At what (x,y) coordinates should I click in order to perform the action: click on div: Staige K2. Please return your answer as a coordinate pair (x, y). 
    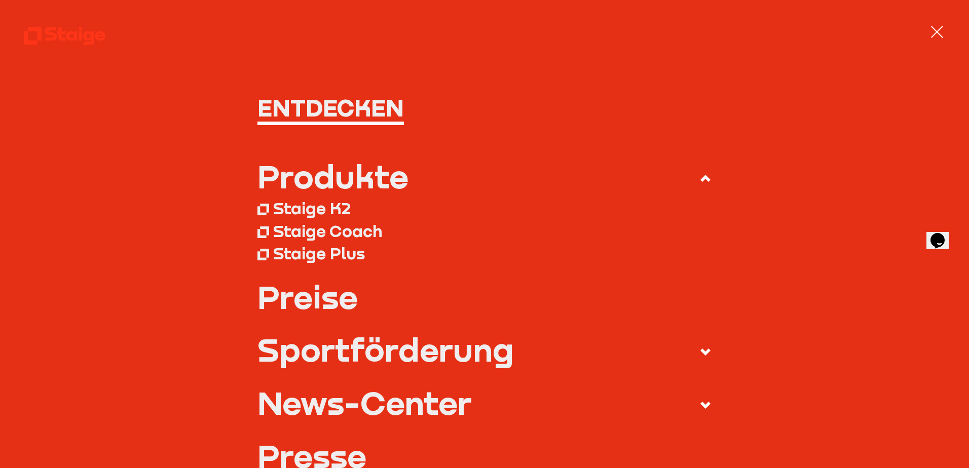
    Looking at the image, I should click on (312, 208).